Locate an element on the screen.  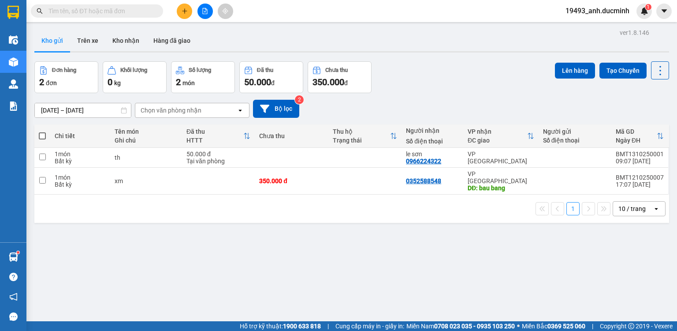
div: VP nhận is located at coordinates (498, 131).